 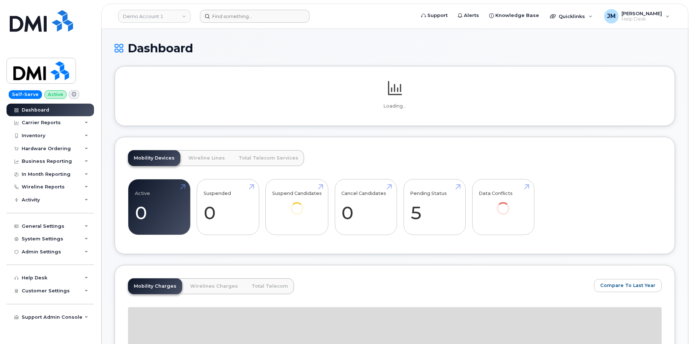 What do you see at coordinates (214, 287) in the screenshot?
I see `a: Wirelines Charges` at bounding box center [214, 287].